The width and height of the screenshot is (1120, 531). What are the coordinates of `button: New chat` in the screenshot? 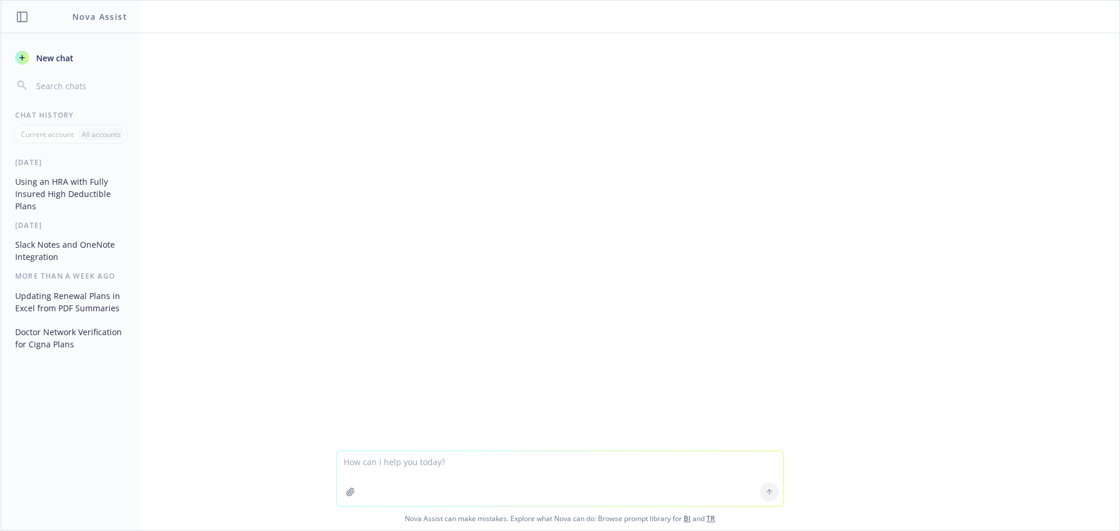 It's located at (71, 58).